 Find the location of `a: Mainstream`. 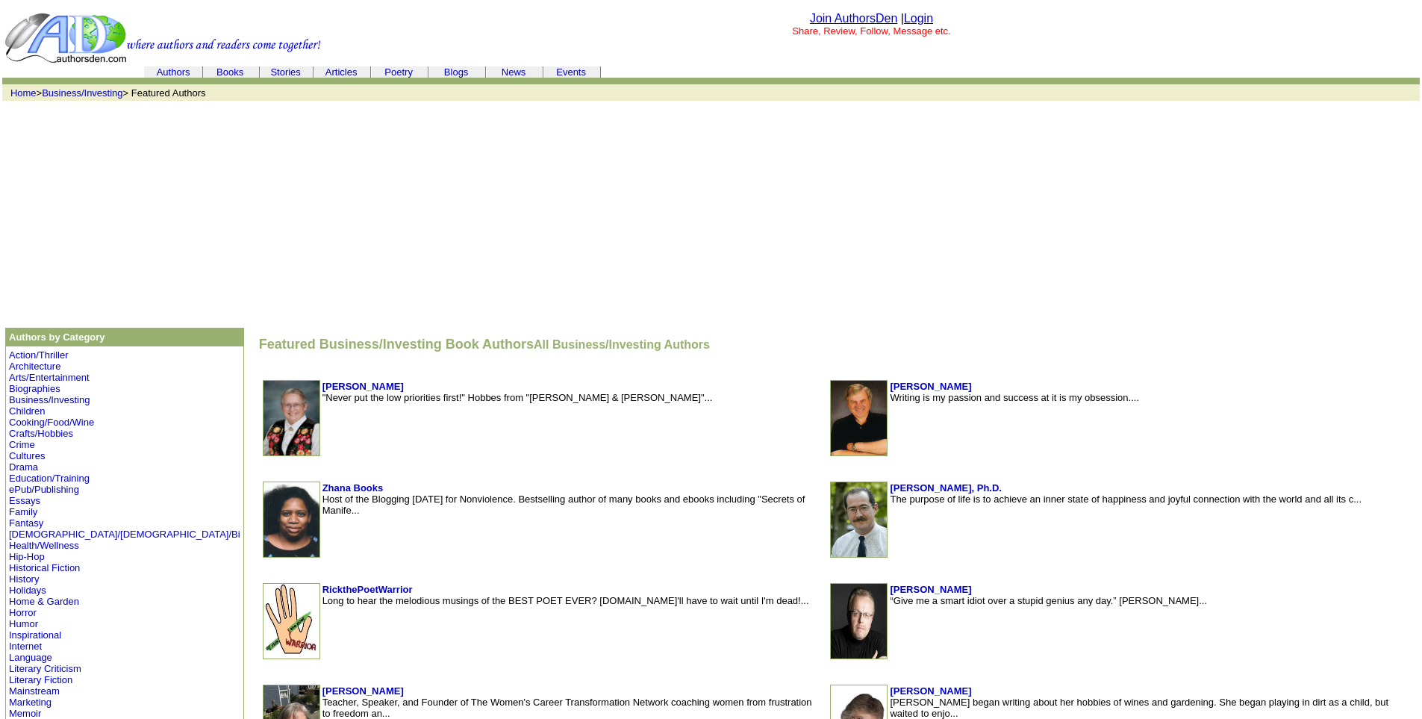

a: Mainstream is located at coordinates (34, 691).